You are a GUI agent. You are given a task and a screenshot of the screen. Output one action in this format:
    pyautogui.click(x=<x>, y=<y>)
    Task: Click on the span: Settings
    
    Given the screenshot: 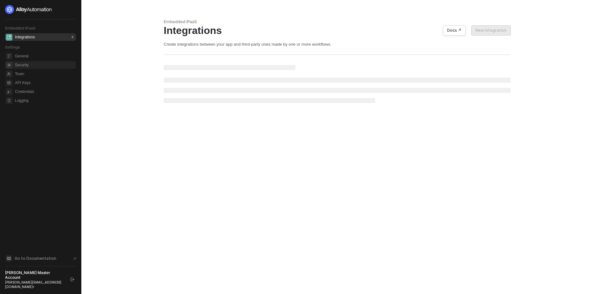 What is the action you would take?
    pyautogui.click(x=12, y=47)
    